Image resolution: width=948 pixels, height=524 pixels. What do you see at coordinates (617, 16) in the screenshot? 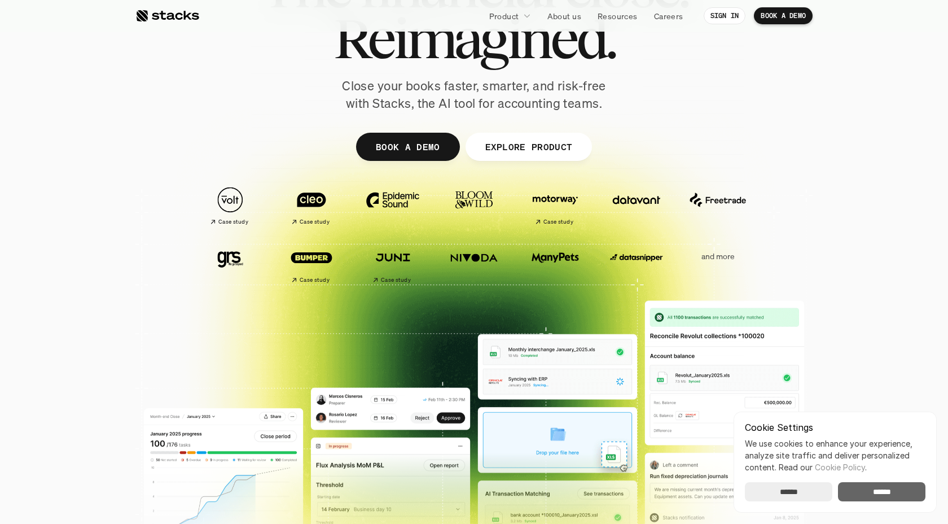
I see `a: Resources` at bounding box center [617, 16].